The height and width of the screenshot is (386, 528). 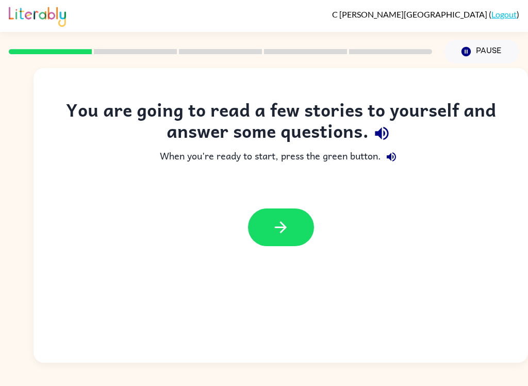 I want to click on div: When you're ready to start, press the green button., so click(x=281, y=157).